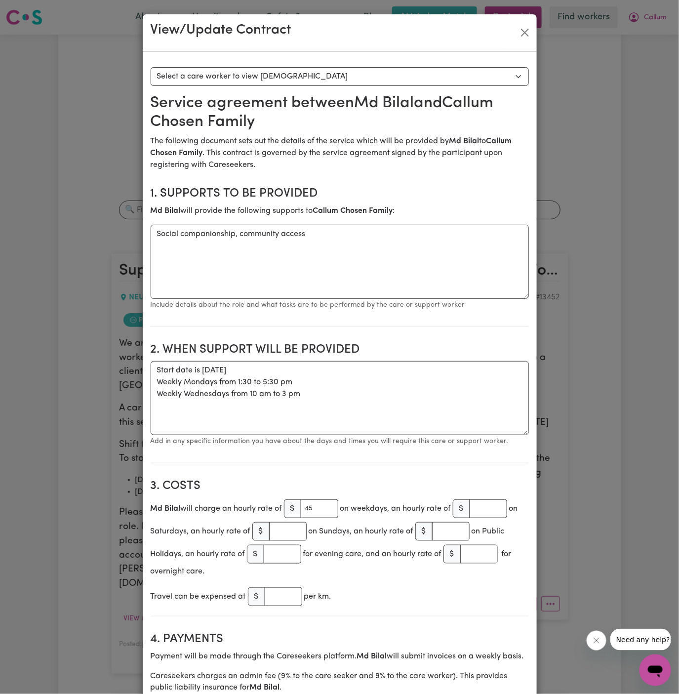 This screenshot has width=679, height=694. I want to click on small: Add in any specific information you have about the days and times you will require this care or s..., so click(330, 441).